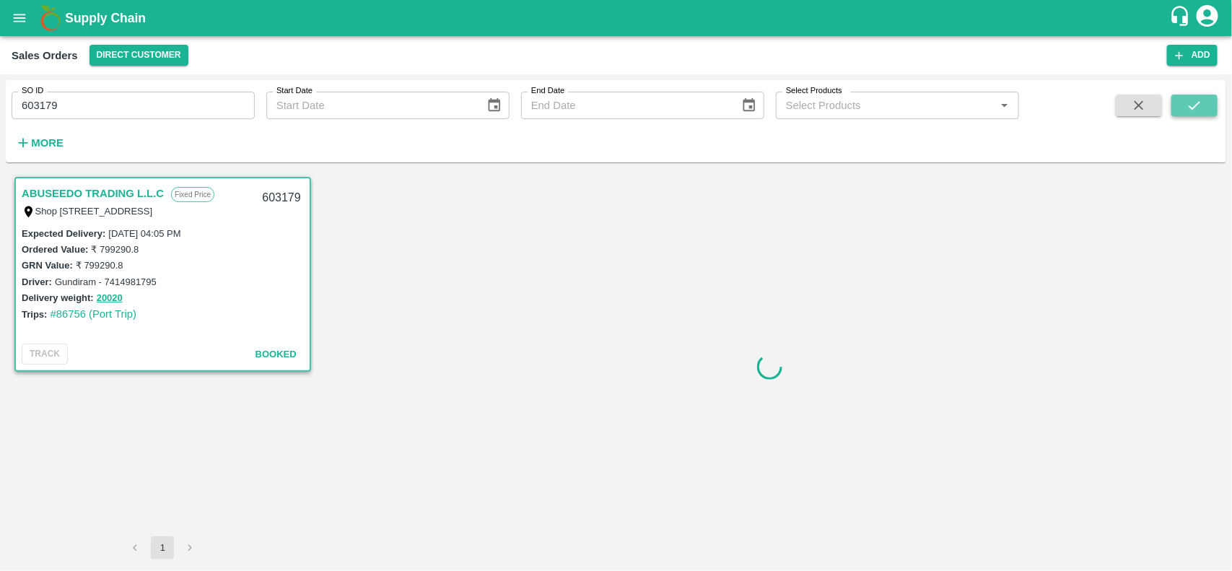 The height and width of the screenshot is (571, 1232). What do you see at coordinates (281, 198) in the screenshot?
I see `div: 603179` at bounding box center [281, 198].